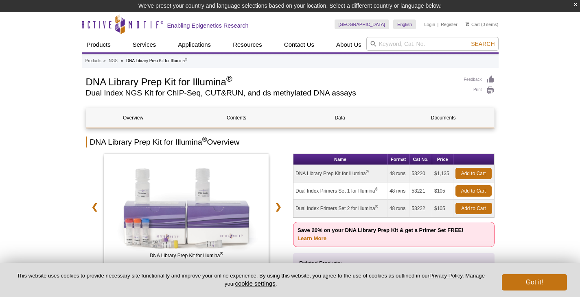 The width and height of the screenshot is (580, 297). Describe the element at coordinates (534, 283) in the screenshot. I see `button: Got it!` at that location.